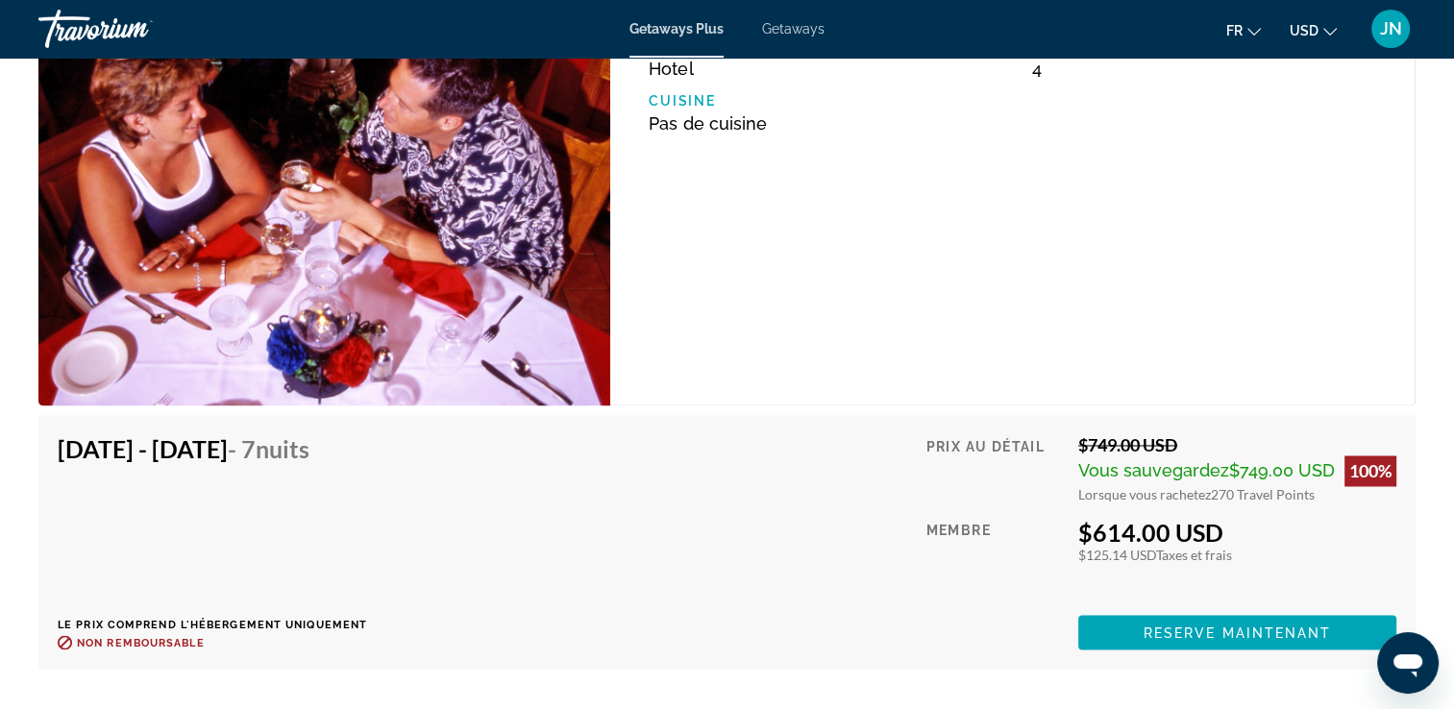 The image size is (1454, 709). What do you see at coordinates (1234, 31) in the screenshot?
I see `span: fr` at bounding box center [1234, 31].